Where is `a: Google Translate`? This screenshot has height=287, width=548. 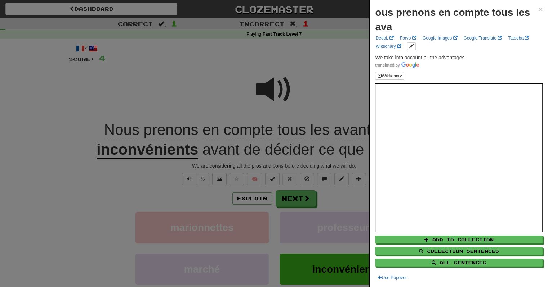 a: Google Translate is located at coordinates (482, 38).